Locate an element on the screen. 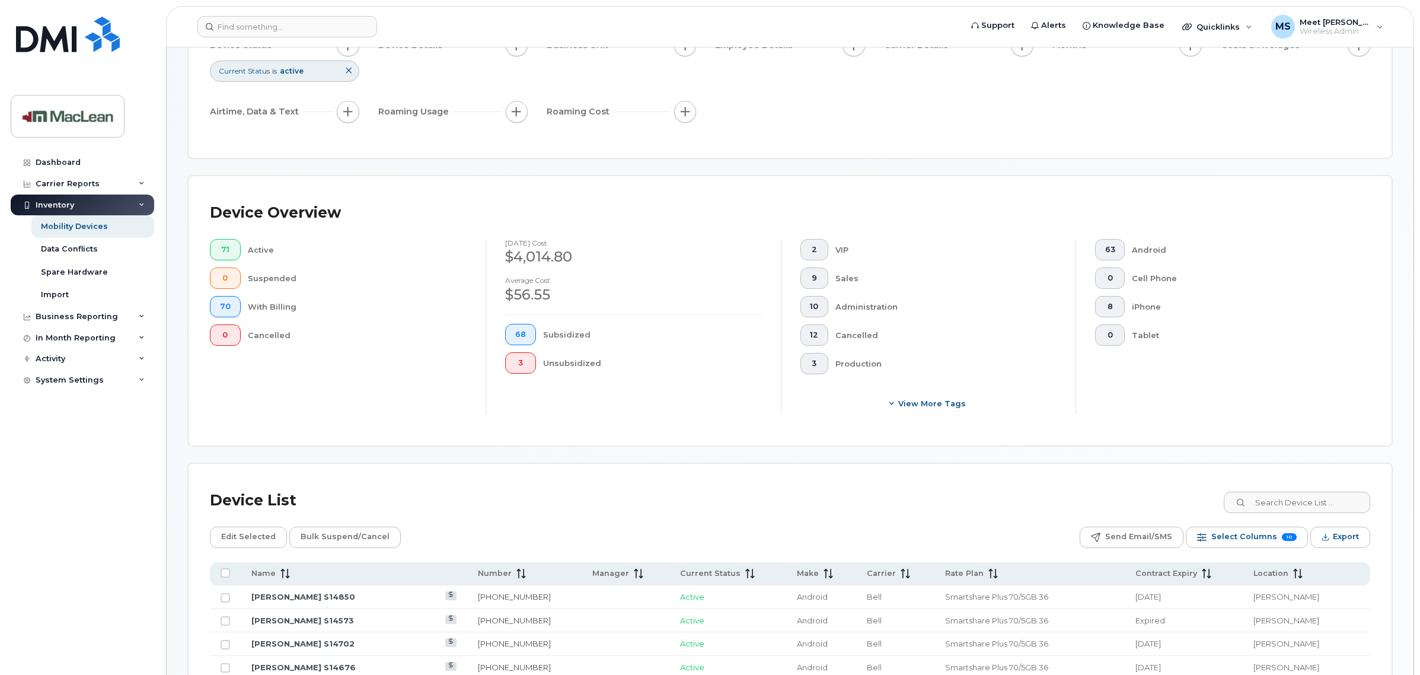  a: Knowledge Base is located at coordinates (1124, 25).